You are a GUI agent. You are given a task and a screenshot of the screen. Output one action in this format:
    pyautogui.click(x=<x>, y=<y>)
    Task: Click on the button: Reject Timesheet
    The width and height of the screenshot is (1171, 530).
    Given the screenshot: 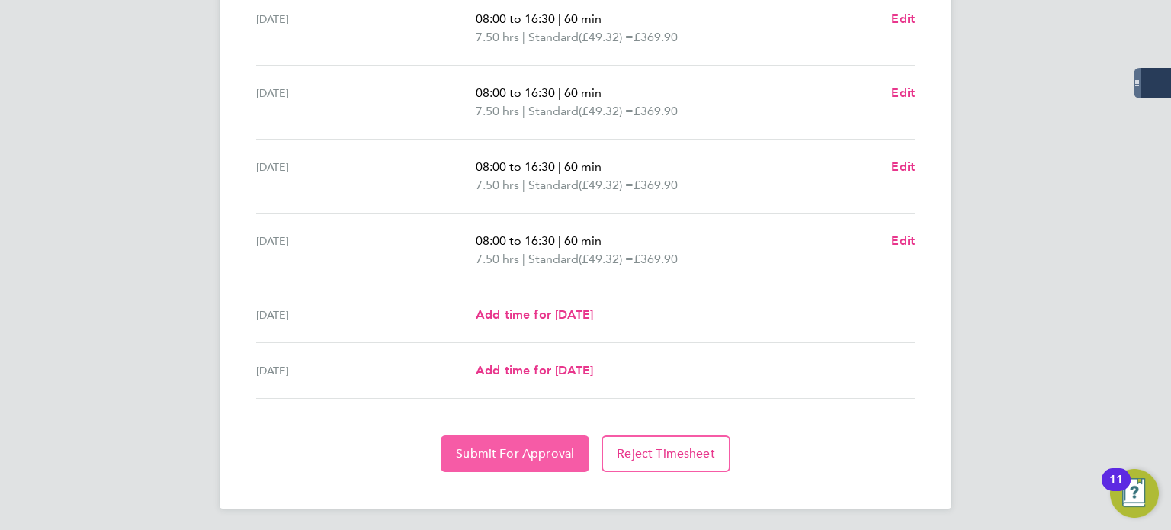 What is the action you would take?
    pyautogui.click(x=666, y=454)
    